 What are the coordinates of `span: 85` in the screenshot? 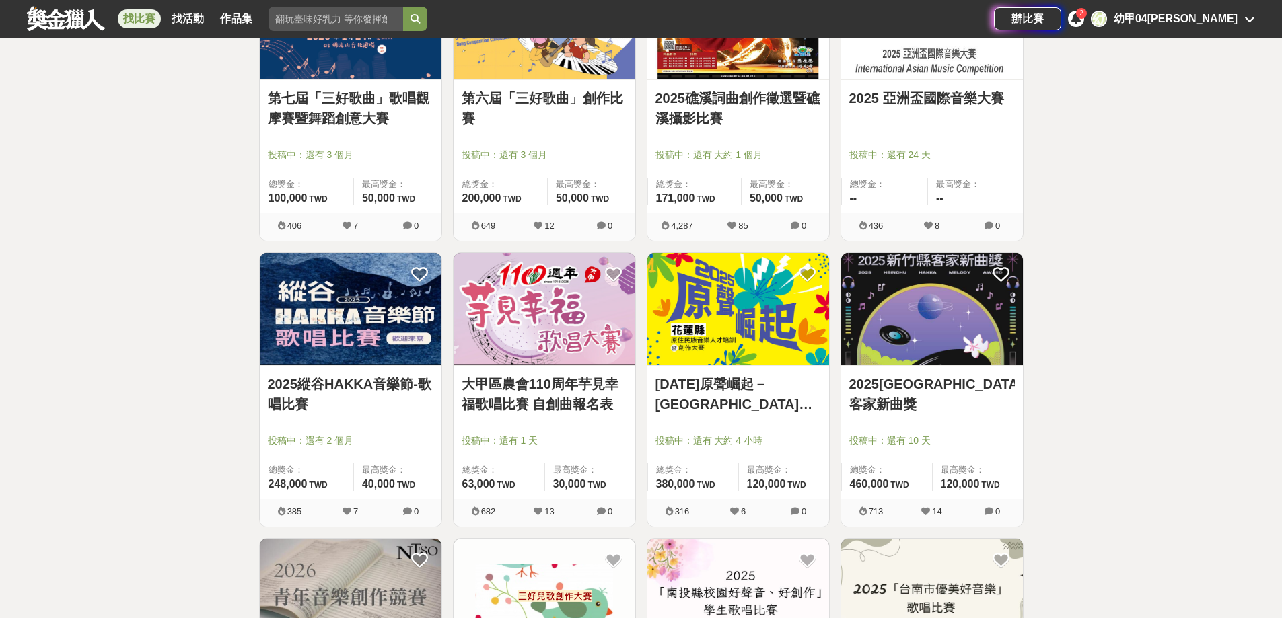 It's located at (743, 225).